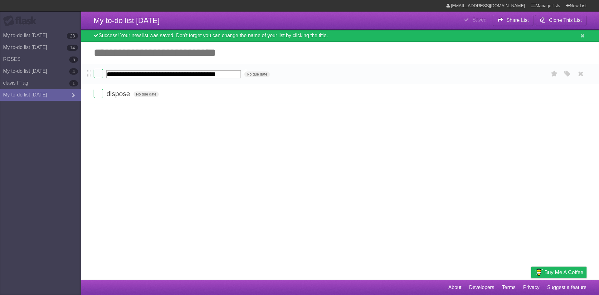 This screenshot has width=599, height=295. Describe the element at coordinates (561, 20) in the screenshot. I see `button: Clone This List` at that location.